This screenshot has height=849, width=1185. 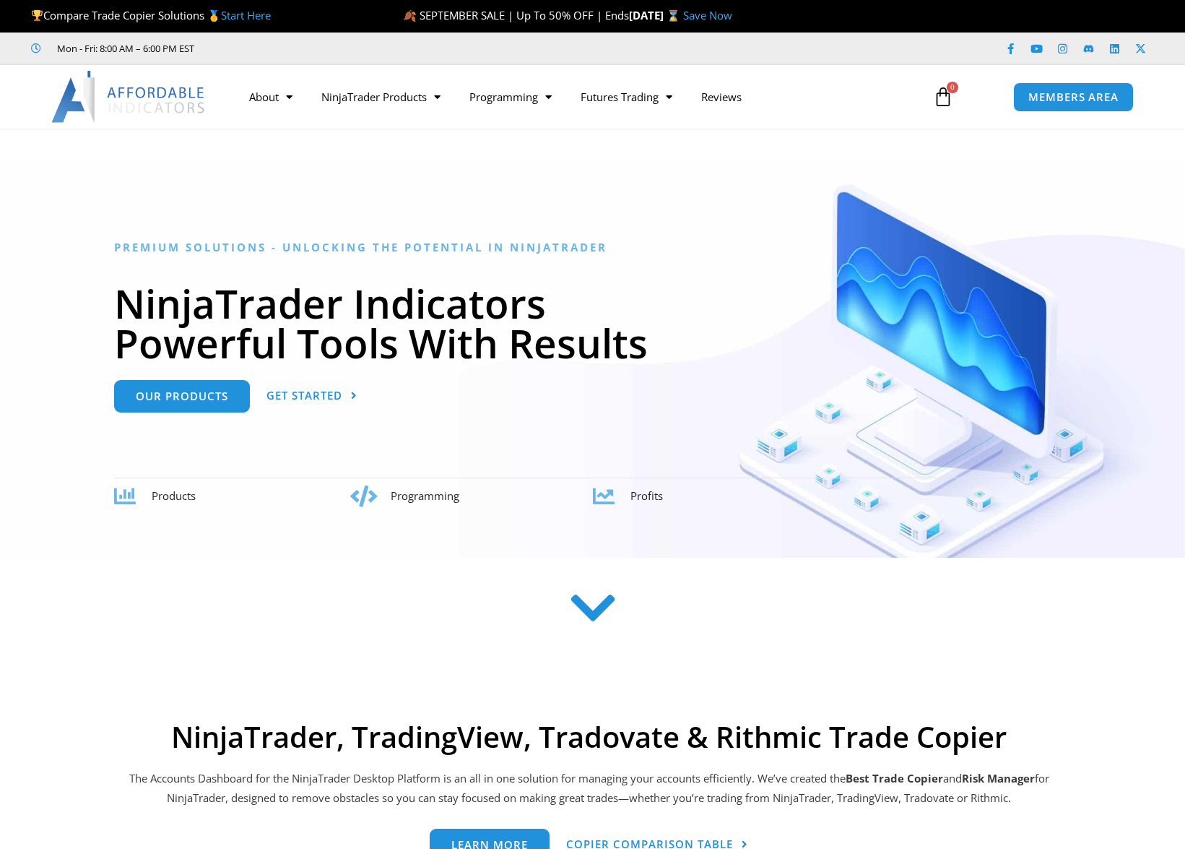 I want to click on a: Reviews, so click(x=722, y=97).